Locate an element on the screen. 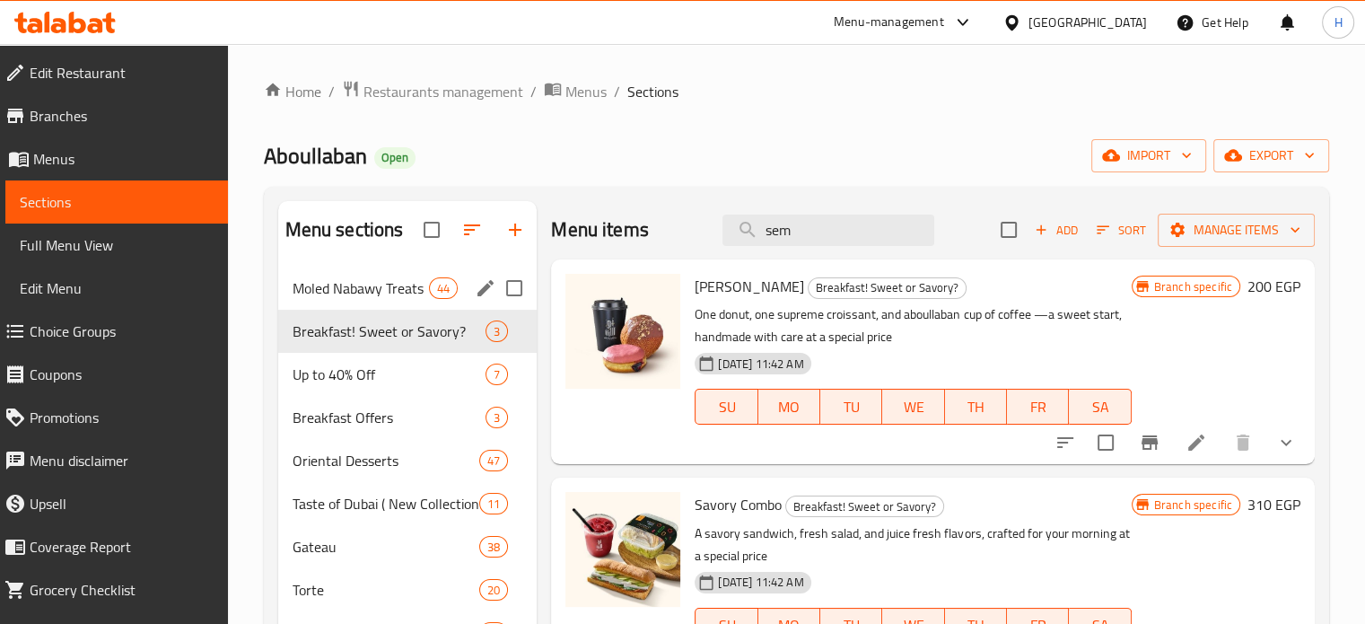  span: Torte is located at coordinates (386, 590).